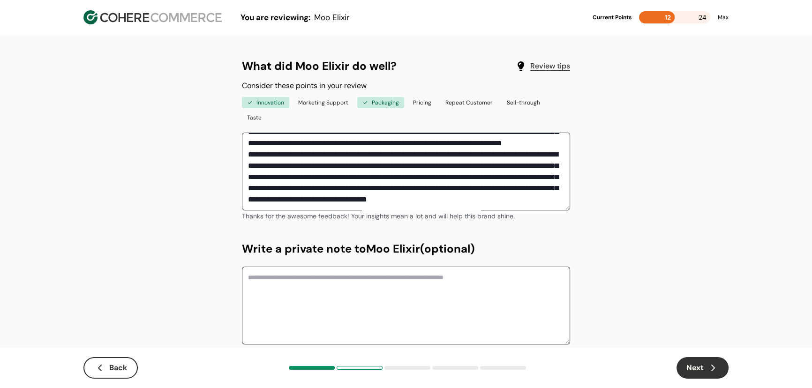 The height and width of the screenshot is (388, 812). I want to click on a: Review tips, so click(550, 66).